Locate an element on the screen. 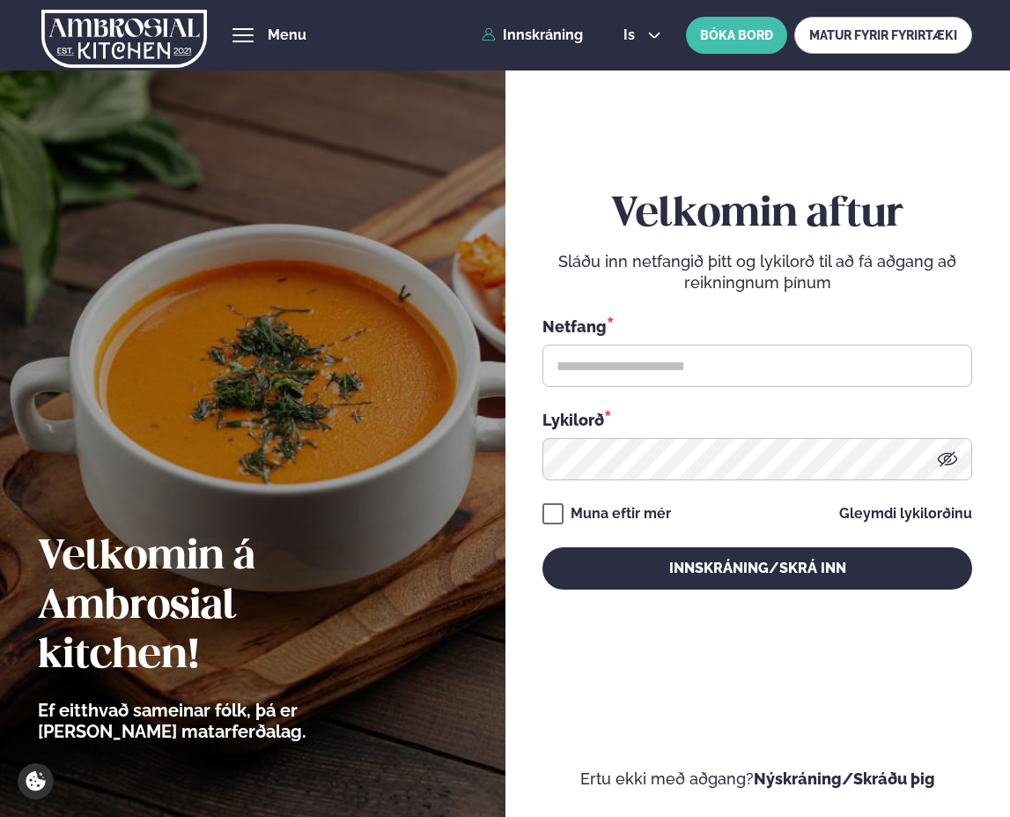 This screenshot has width=1010, height=817. h2: Velkomin á Ambrosial kitchen! is located at coordinates (220, 607).